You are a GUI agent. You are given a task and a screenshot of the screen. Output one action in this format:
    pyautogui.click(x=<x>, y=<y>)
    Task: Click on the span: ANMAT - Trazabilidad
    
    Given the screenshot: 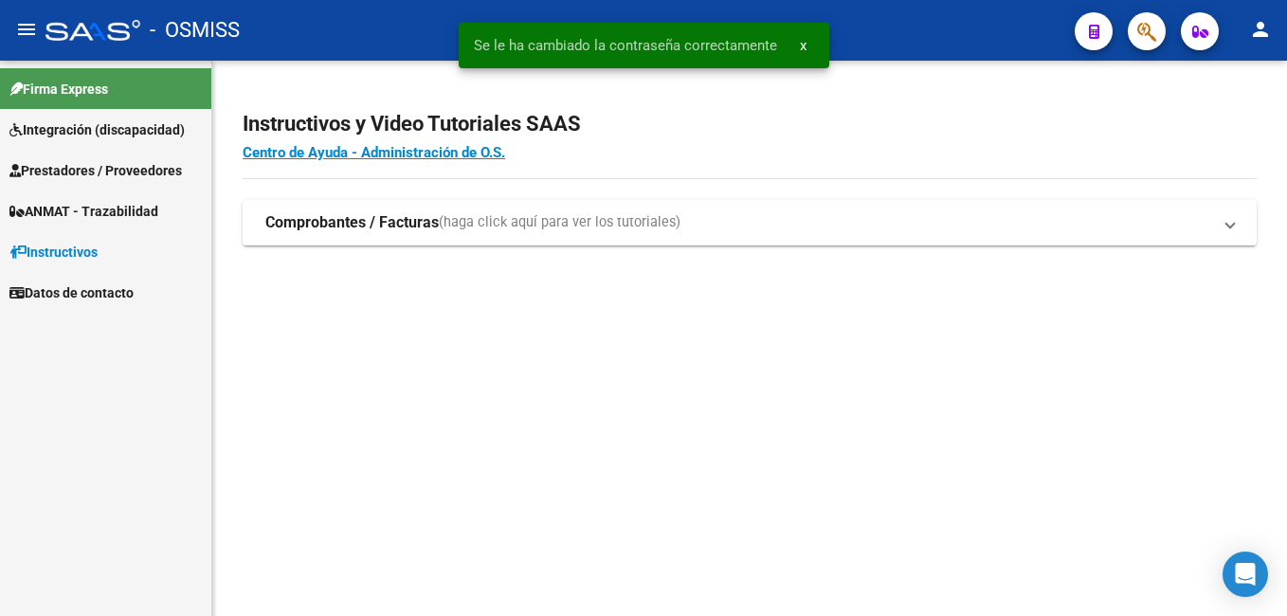 What is the action you would take?
    pyautogui.click(x=83, y=211)
    